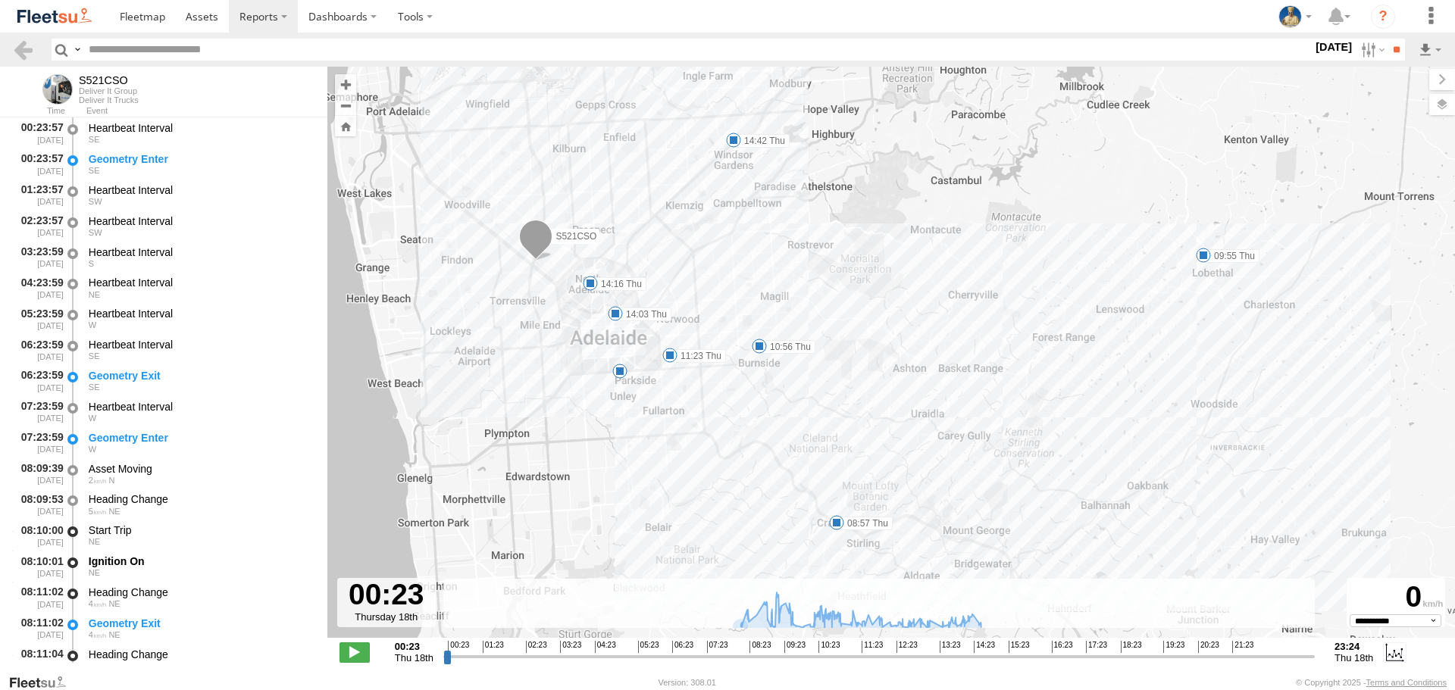  What do you see at coordinates (414, 646) in the screenshot?
I see `strong: 00:23` at bounding box center [414, 646].